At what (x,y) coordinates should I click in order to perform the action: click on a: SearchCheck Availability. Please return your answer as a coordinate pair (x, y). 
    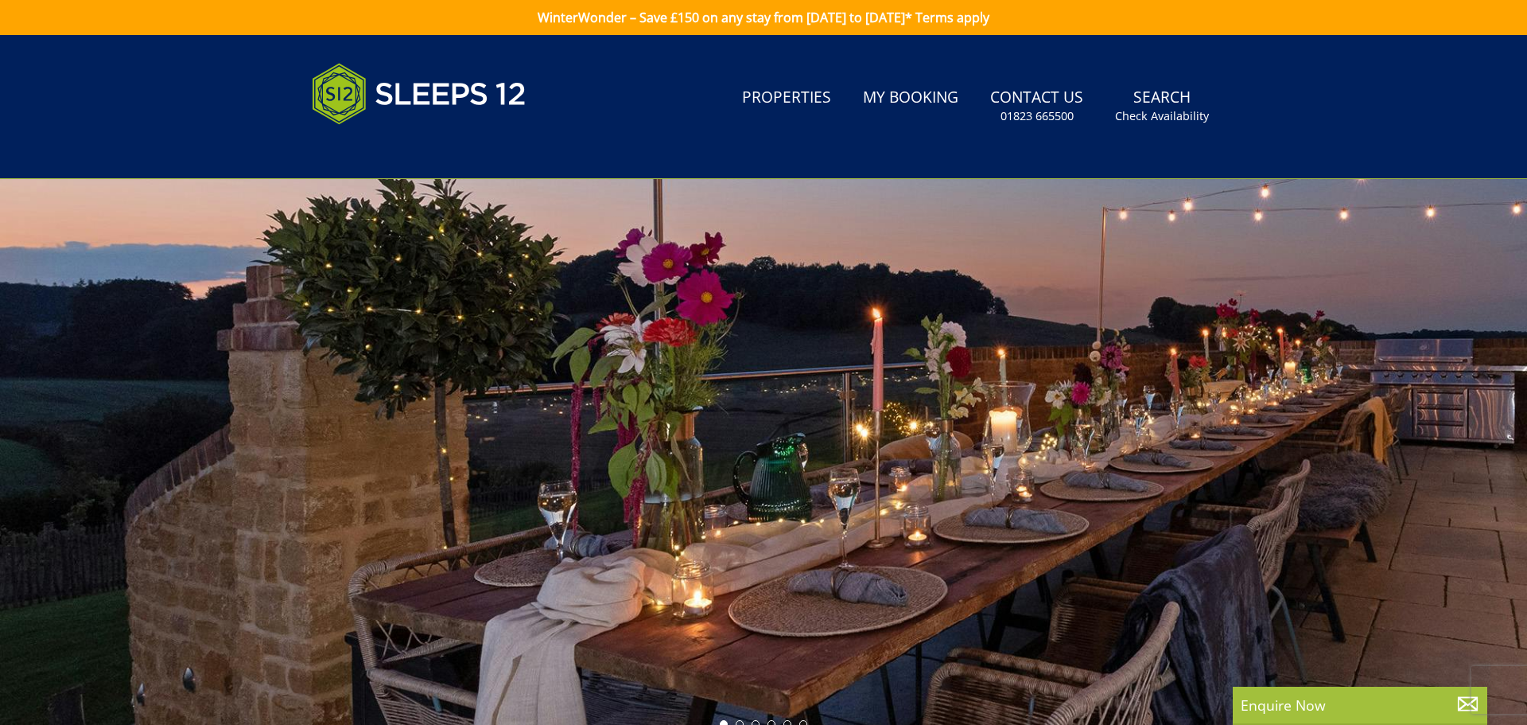
    Looking at the image, I should click on (1162, 106).